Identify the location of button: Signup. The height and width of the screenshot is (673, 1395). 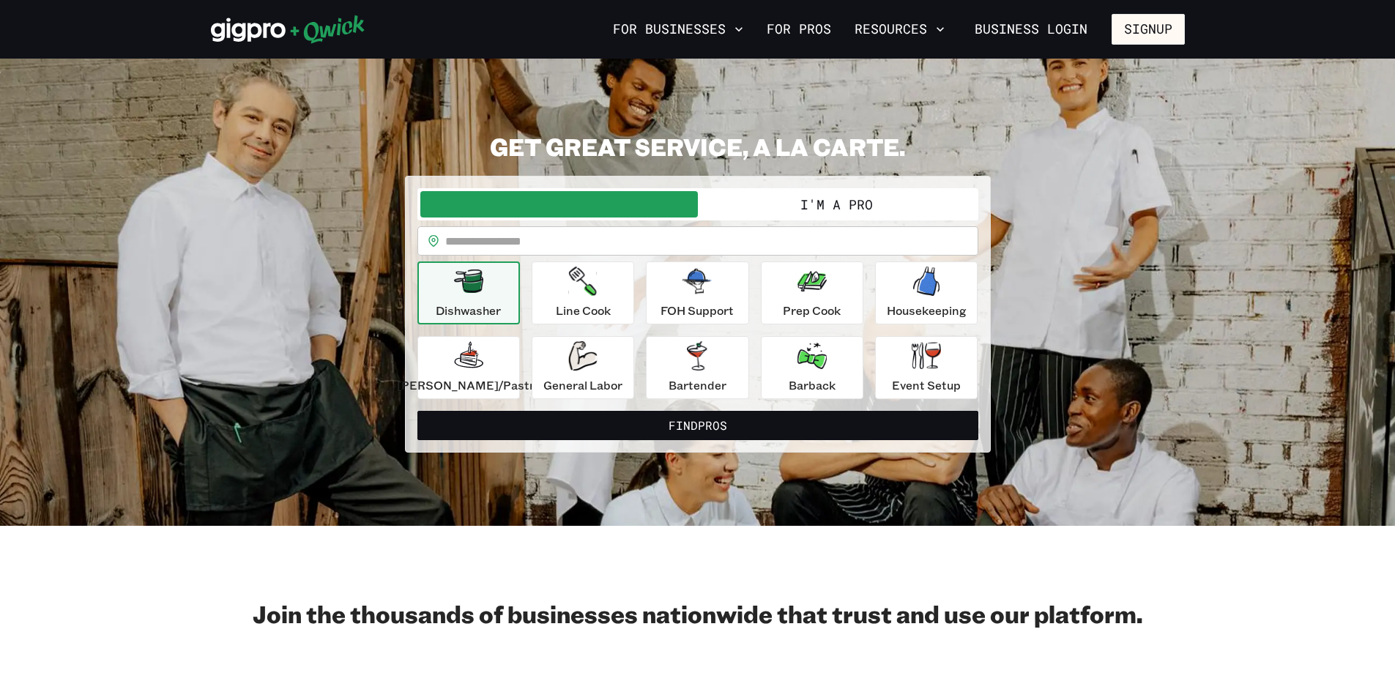
(1148, 29).